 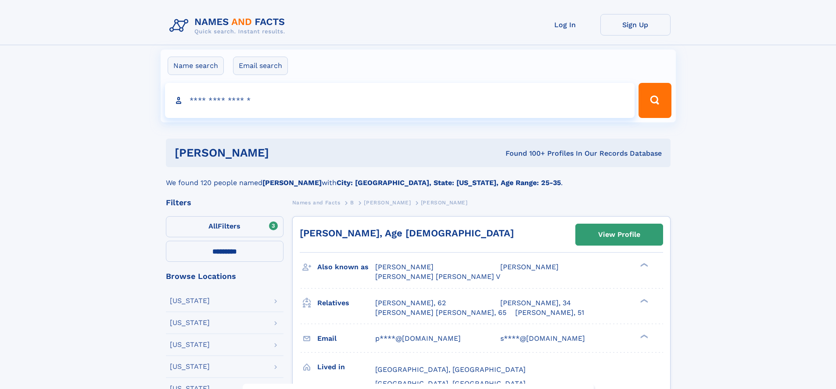 I want to click on label: Name search, so click(x=196, y=66).